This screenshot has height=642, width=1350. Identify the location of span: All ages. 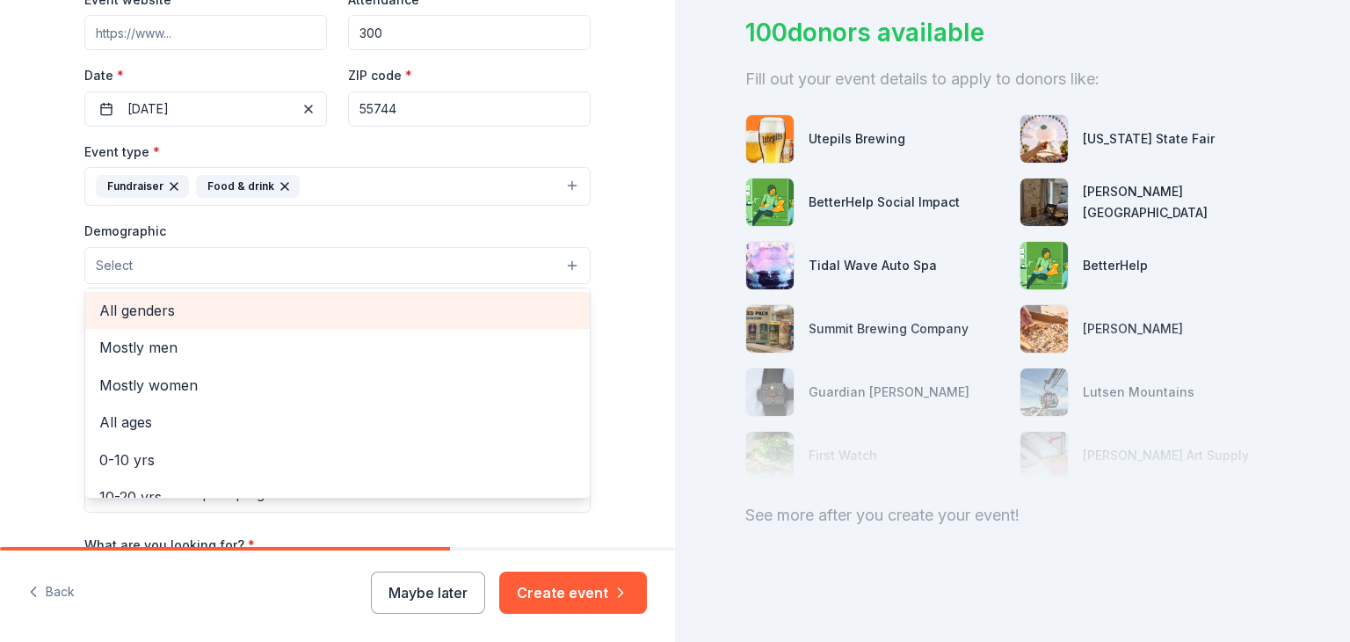
(337, 422).